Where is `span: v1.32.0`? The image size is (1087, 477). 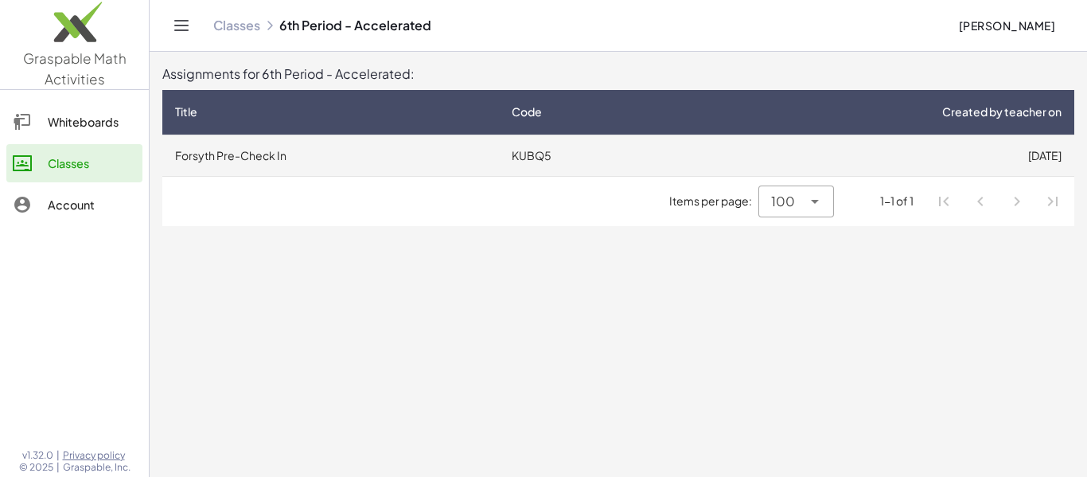
span: v1.32.0 is located at coordinates (37, 455).